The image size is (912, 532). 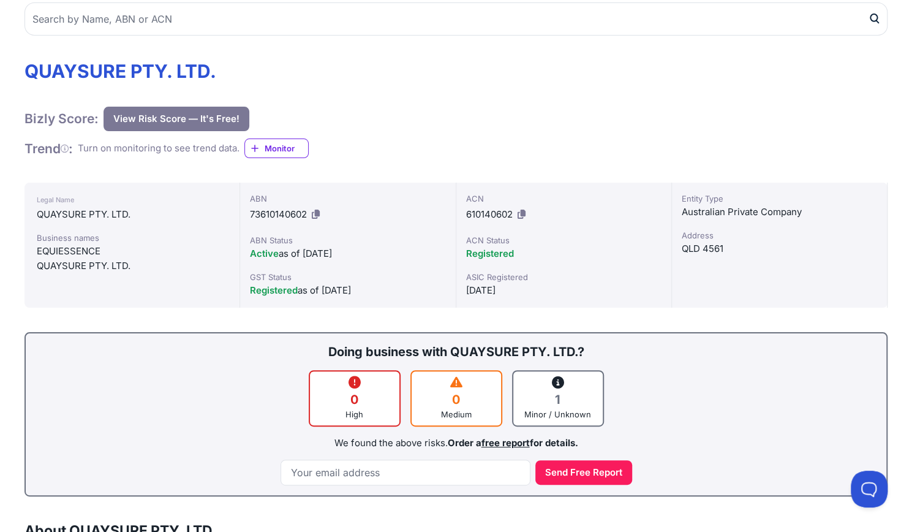 I want to click on div: QLD 4561, so click(x=779, y=249).